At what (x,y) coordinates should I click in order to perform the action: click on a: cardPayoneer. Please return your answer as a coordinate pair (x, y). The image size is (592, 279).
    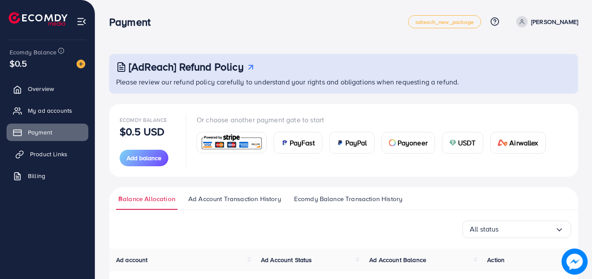
    Looking at the image, I should click on (408, 143).